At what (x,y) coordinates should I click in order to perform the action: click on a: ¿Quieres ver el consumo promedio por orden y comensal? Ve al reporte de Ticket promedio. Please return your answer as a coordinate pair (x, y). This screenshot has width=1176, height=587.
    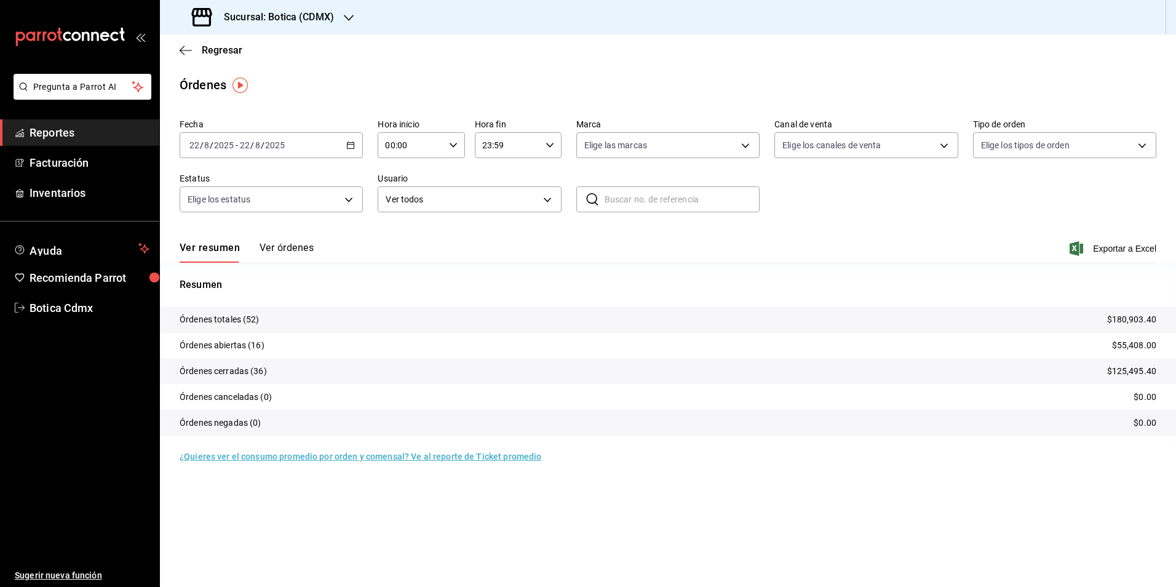
    Looking at the image, I should click on (360, 456).